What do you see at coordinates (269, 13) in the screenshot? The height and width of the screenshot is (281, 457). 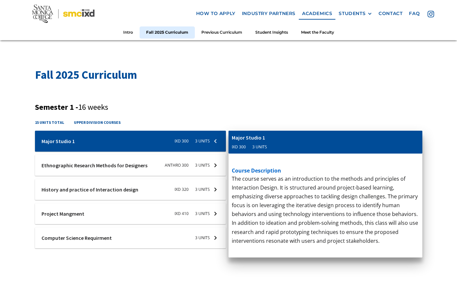 I see `a: industry partners` at bounding box center [269, 13].